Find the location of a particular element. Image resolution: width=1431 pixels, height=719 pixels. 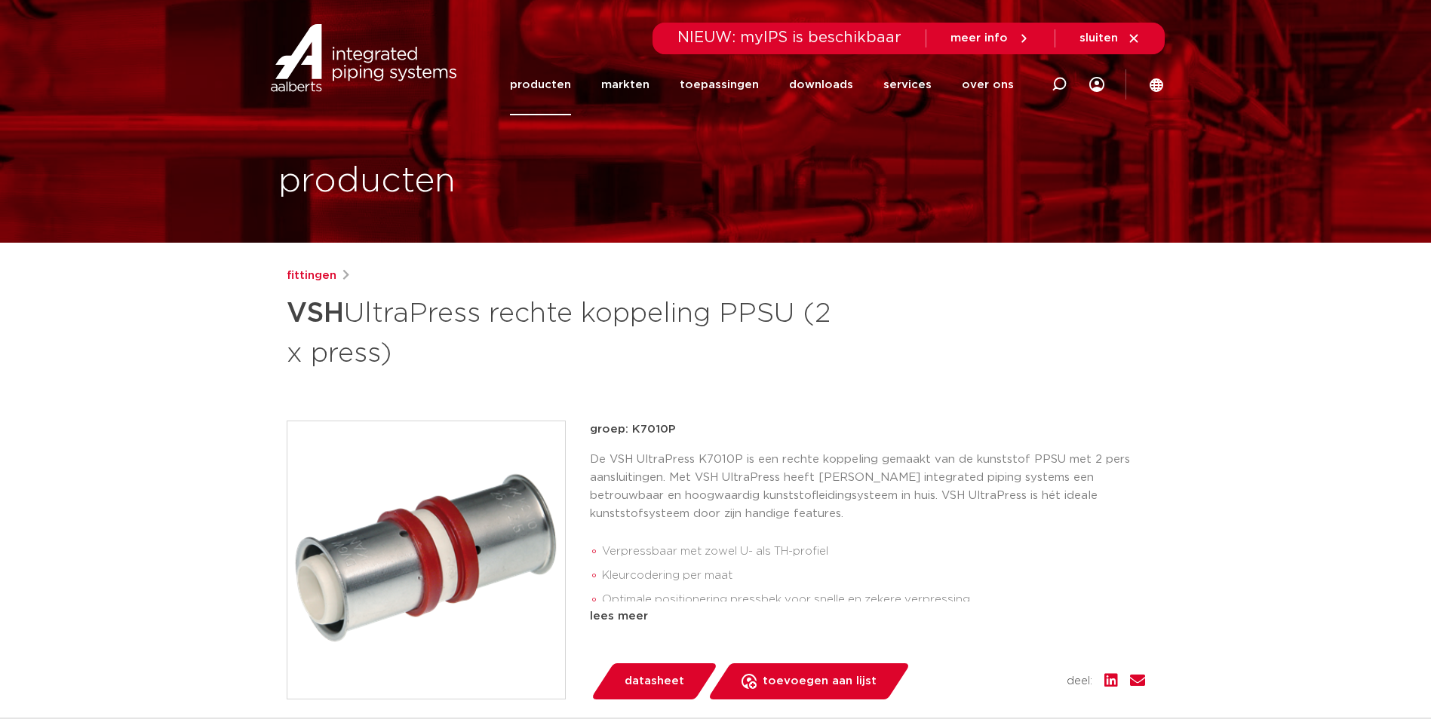

li: Verpressbaar met zowel U- als TH-profiel is located at coordinates (873, 552).